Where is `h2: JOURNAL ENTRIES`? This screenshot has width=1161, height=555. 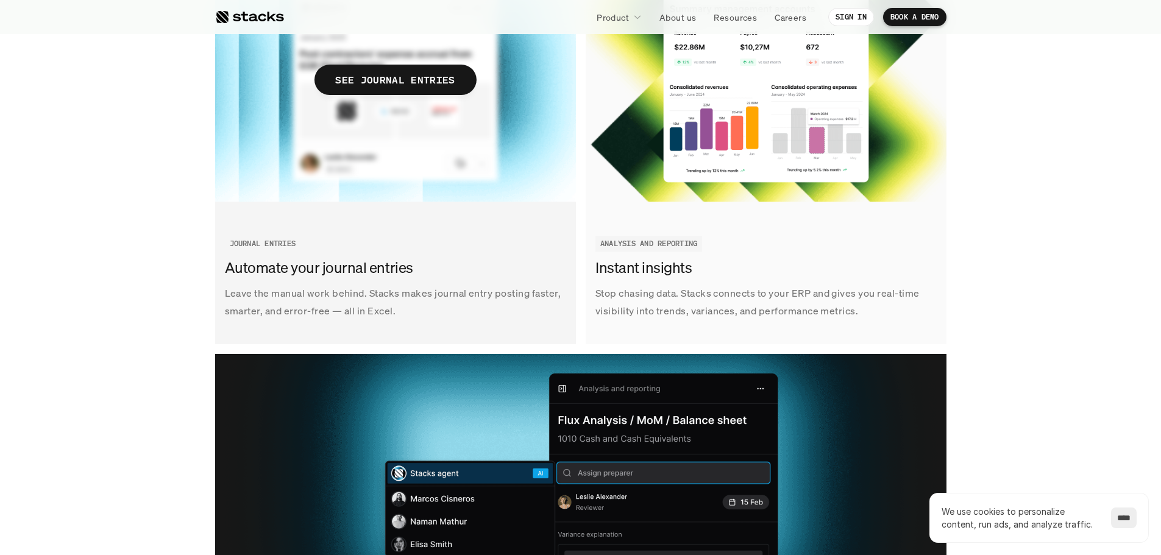 h2: JOURNAL ENTRIES is located at coordinates (263, 244).